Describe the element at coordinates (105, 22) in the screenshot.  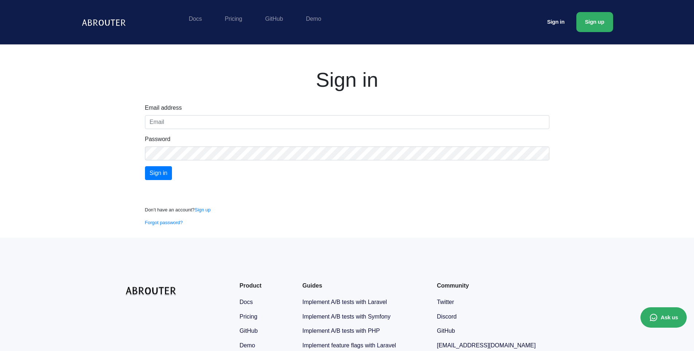
I see `a: Logo` at that location.